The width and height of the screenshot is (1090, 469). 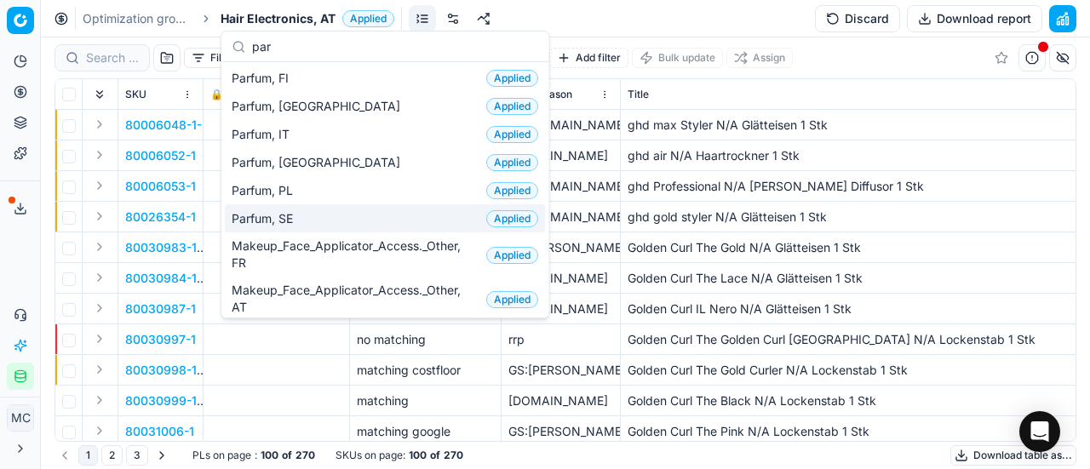 I want to click on button: 80030998-1, so click(x=161, y=370).